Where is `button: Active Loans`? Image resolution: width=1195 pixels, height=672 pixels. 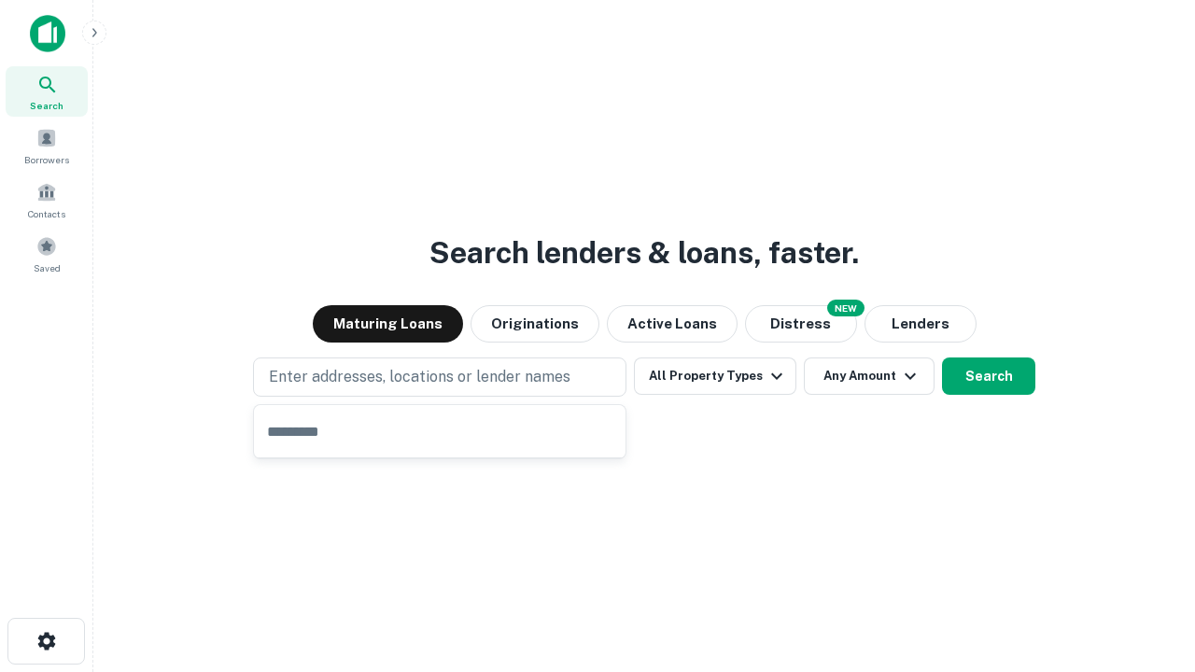
button: Active Loans is located at coordinates (672, 324).